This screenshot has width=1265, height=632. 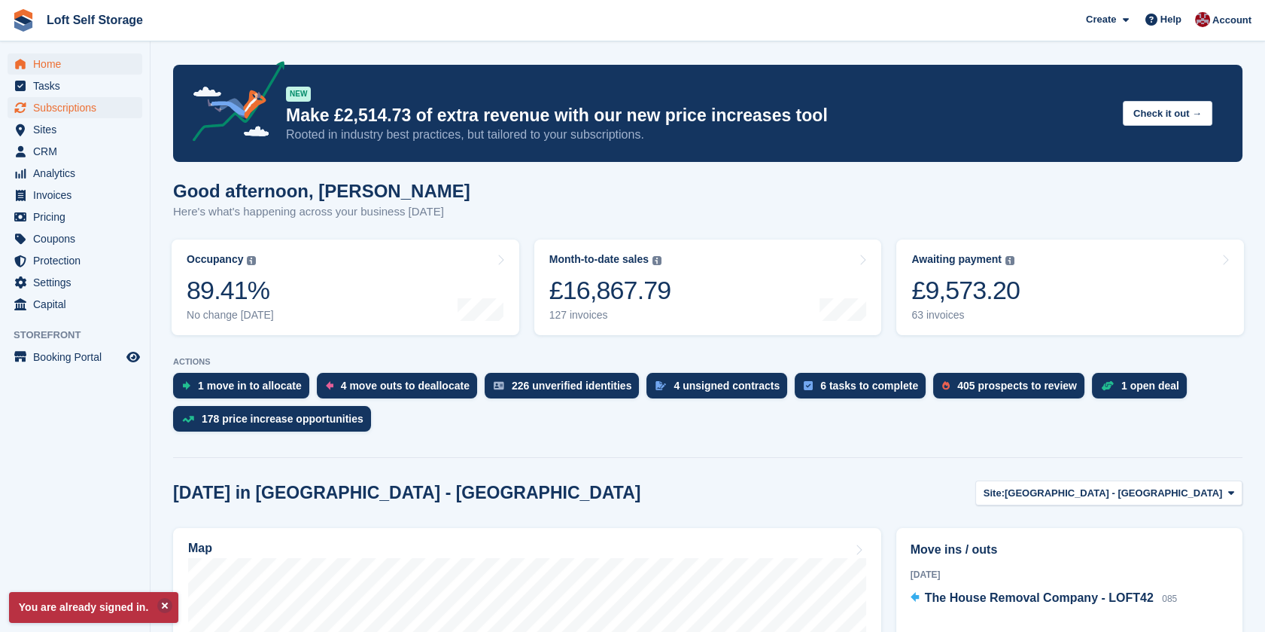 I want to click on div: 63 invoices, so click(x=966, y=315).